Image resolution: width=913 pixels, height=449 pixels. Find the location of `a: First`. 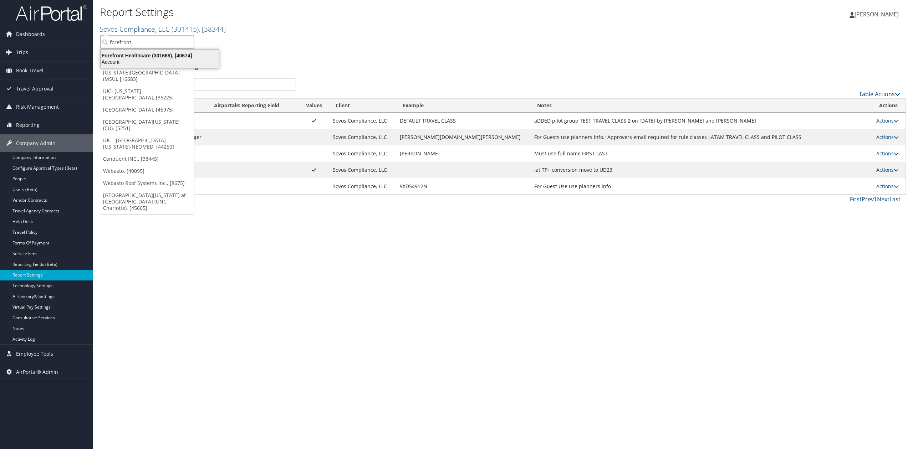

a: First is located at coordinates (855, 199).